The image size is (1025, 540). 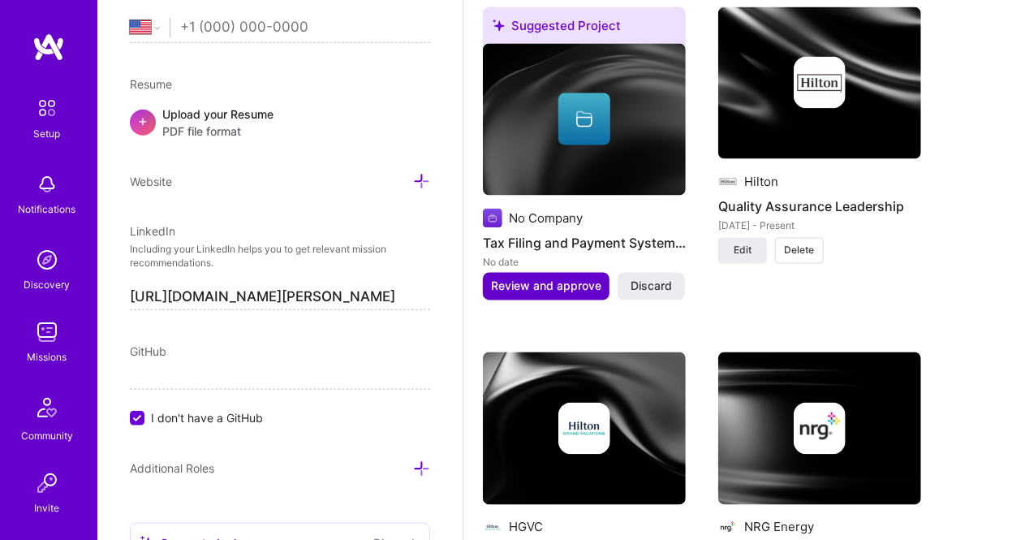 What do you see at coordinates (47, 407) in the screenshot?
I see `img: Community` at bounding box center [47, 407].